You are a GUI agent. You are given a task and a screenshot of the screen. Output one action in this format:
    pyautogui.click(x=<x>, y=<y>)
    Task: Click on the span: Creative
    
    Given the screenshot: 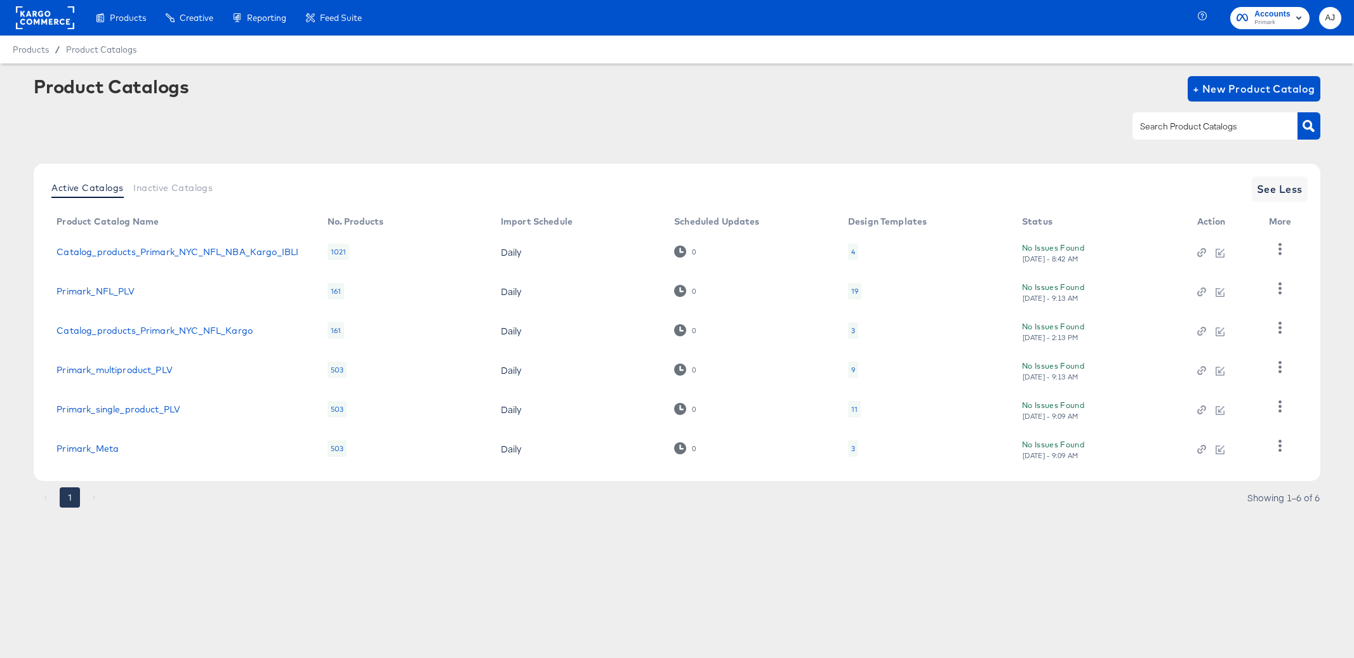 What is the action you would take?
    pyautogui.click(x=196, y=18)
    